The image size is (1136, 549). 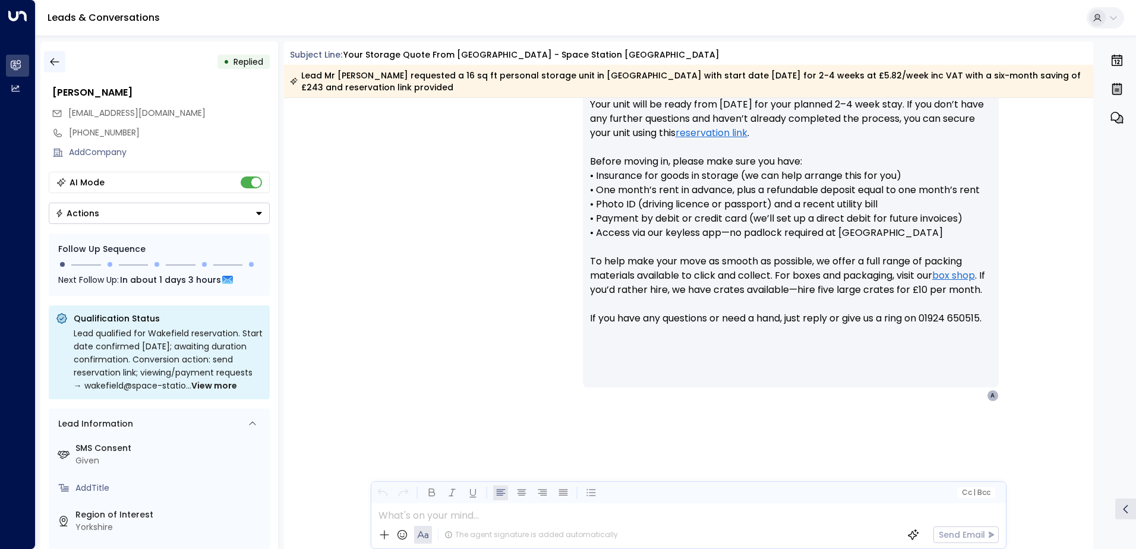 What do you see at coordinates (170, 280) in the screenshot?
I see `span: In about 1 days 3 hours` at bounding box center [170, 280].